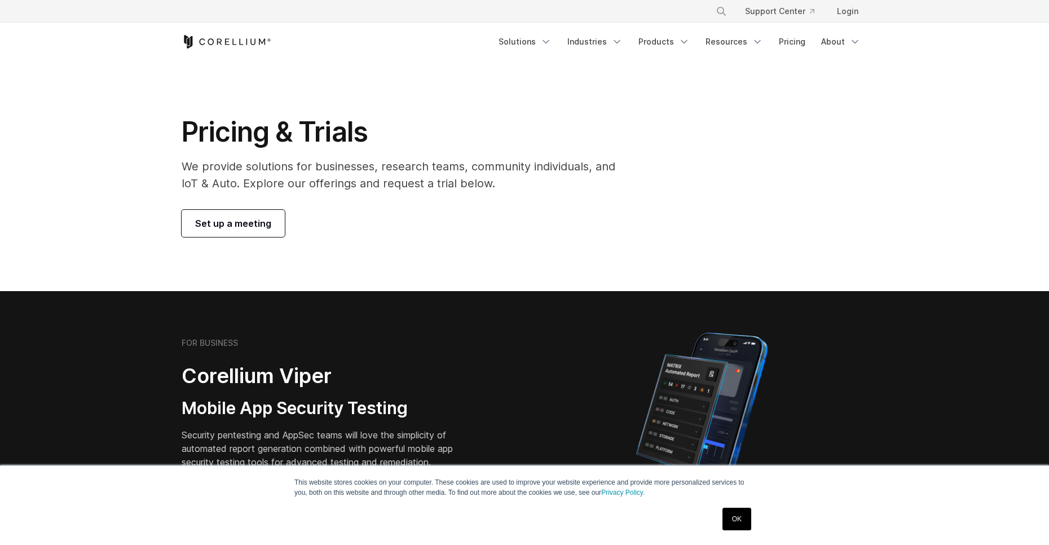 This screenshot has height=545, width=1049. Describe the element at coordinates (779, 11) in the screenshot. I see `a: Support Center` at that location.